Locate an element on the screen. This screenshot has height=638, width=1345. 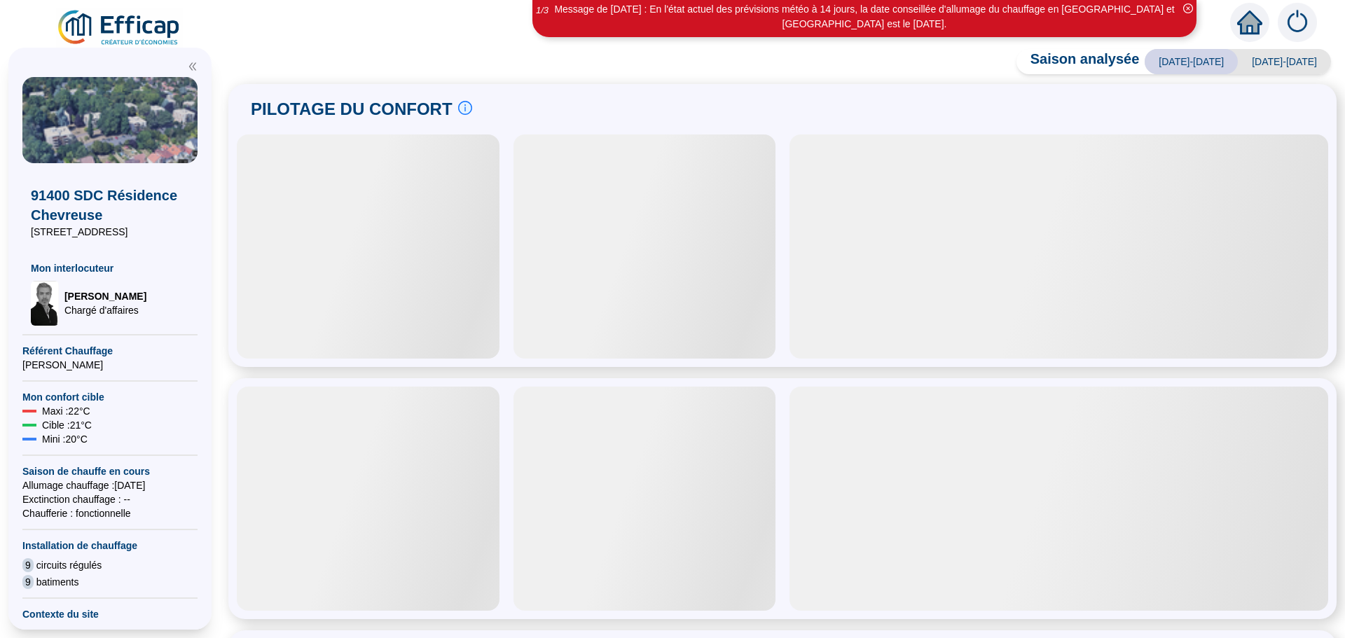
span: home is located at coordinates (1249, 22).